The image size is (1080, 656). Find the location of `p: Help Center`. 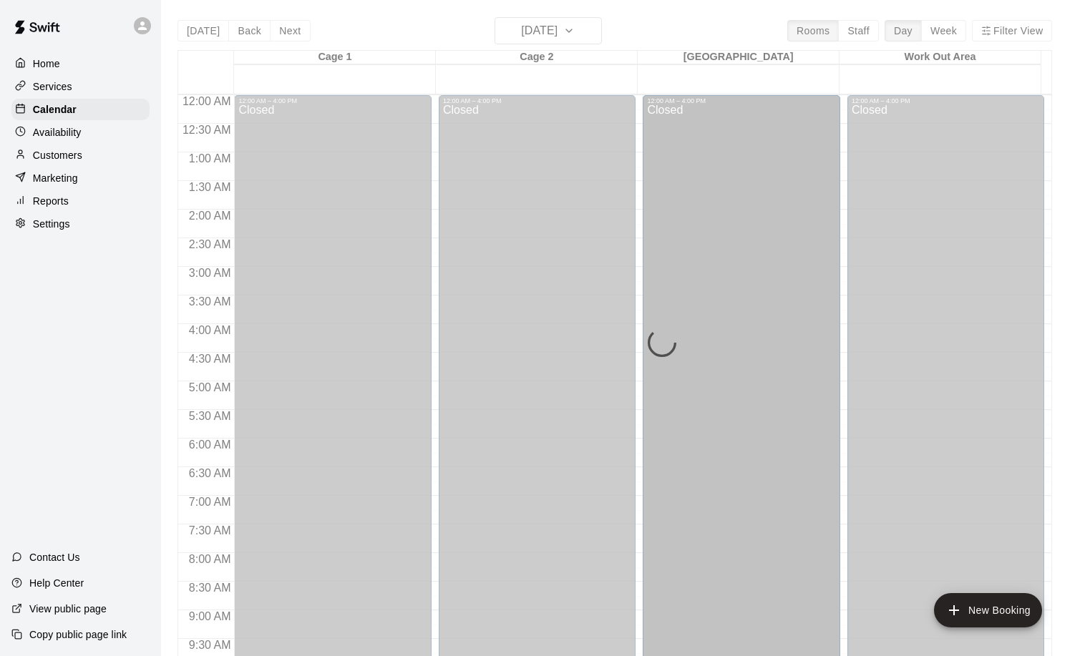

p: Help Center is located at coordinates (57, 583).